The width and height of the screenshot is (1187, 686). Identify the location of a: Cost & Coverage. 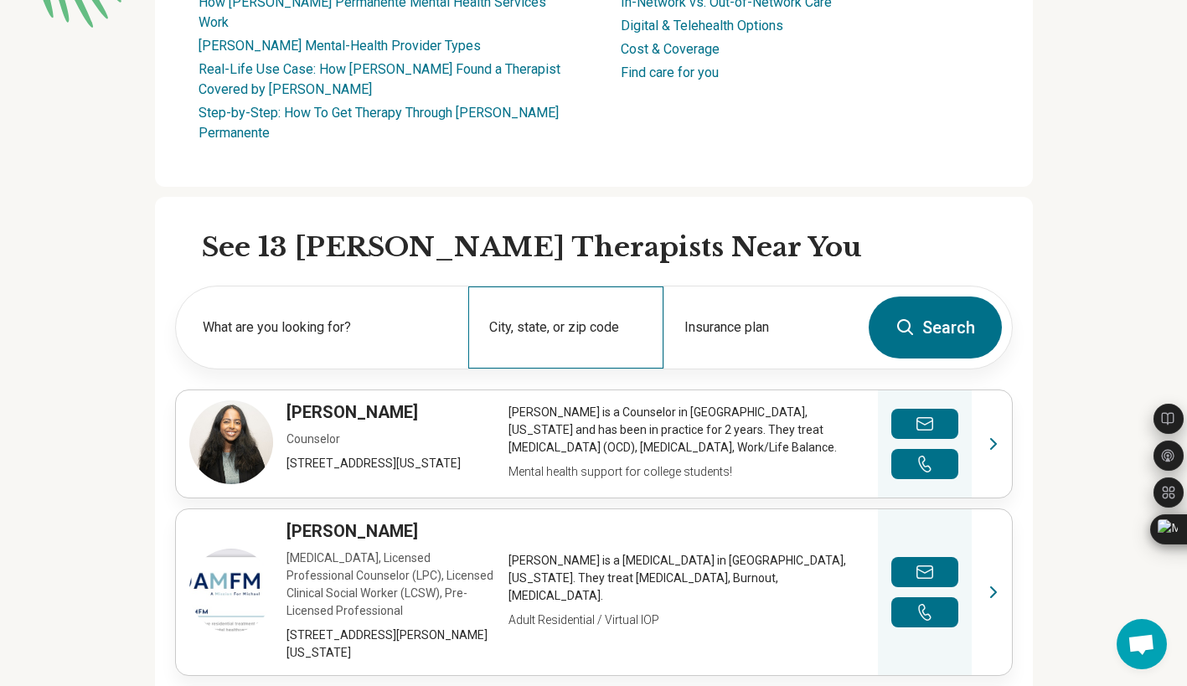
(670, 49).